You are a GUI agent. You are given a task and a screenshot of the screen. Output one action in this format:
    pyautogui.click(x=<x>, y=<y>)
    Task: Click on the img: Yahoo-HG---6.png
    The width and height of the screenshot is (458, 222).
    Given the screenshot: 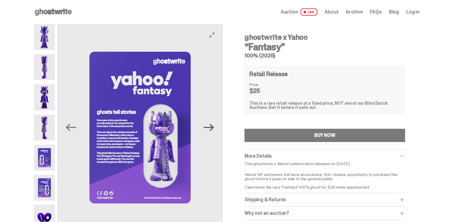 What is the action you would take?
    pyautogui.click(x=44, y=188)
    